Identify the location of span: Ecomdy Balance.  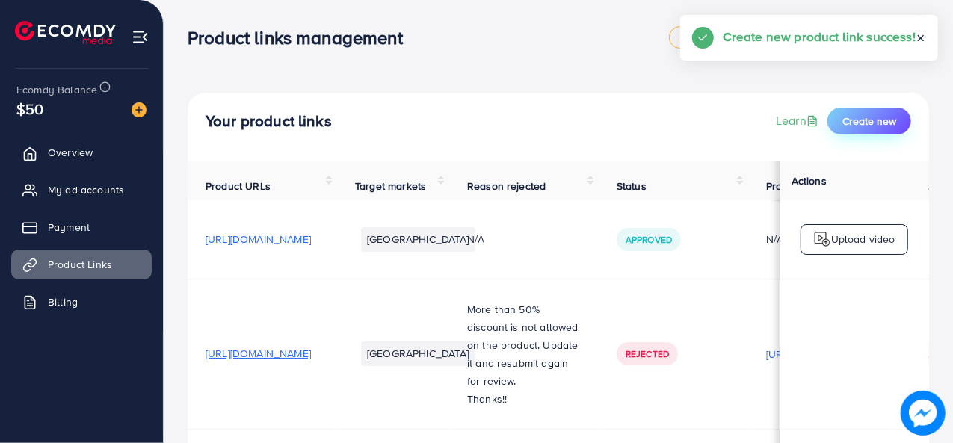
(57, 90).